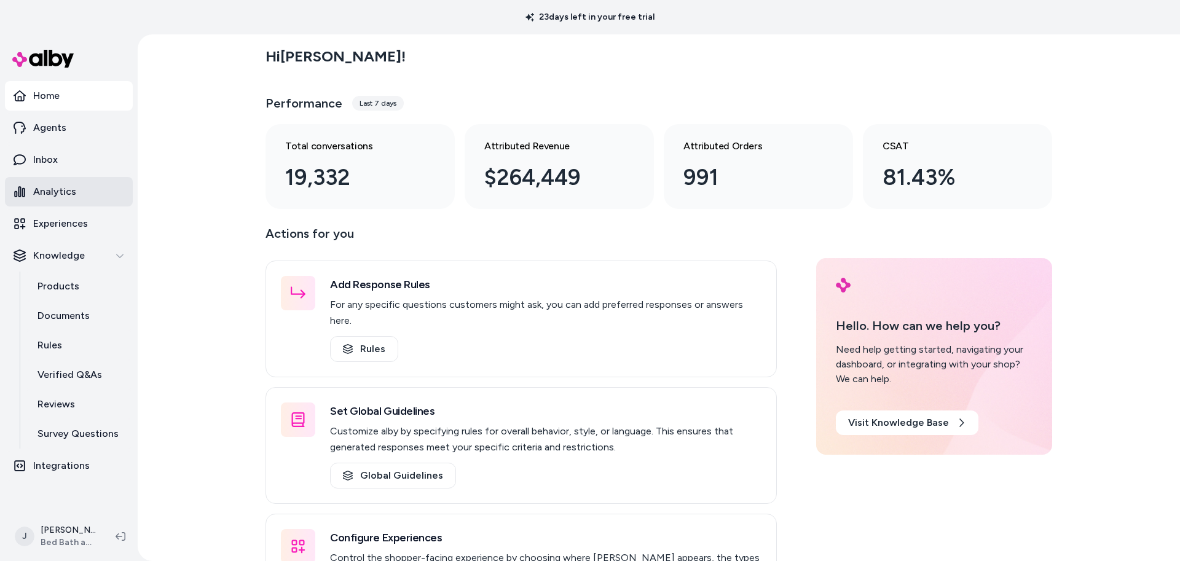 This screenshot has width=1180, height=561. What do you see at coordinates (549, 178) in the screenshot?
I see `div: $264,449` at bounding box center [549, 178].